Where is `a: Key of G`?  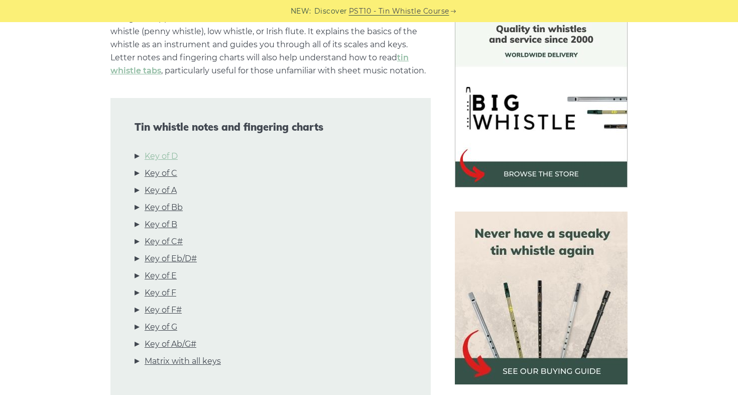
a: Key of G is located at coordinates (161, 327).